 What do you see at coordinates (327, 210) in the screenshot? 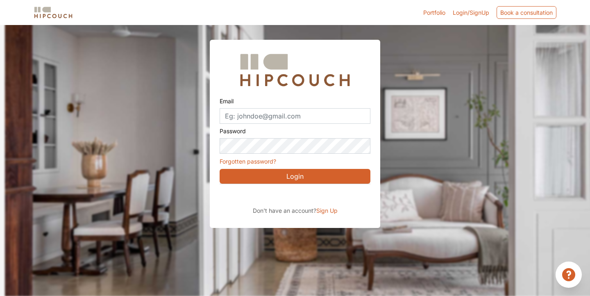
I see `span: Sign Up` at bounding box center [327, 210].